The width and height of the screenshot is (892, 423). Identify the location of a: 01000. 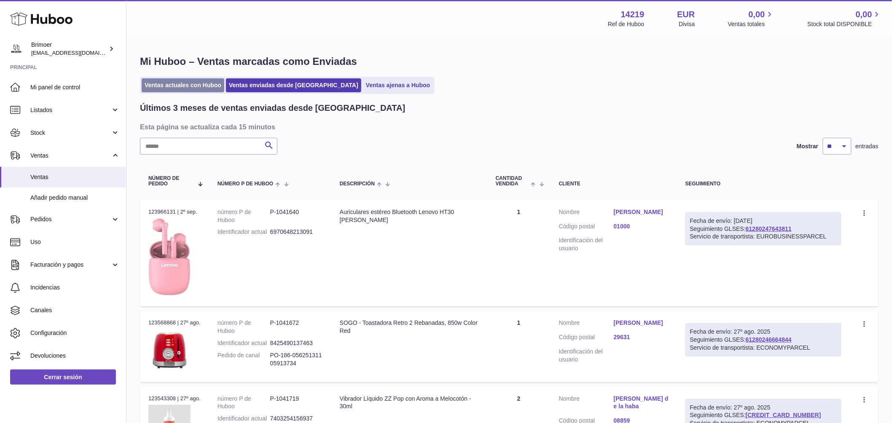
(641, 226).